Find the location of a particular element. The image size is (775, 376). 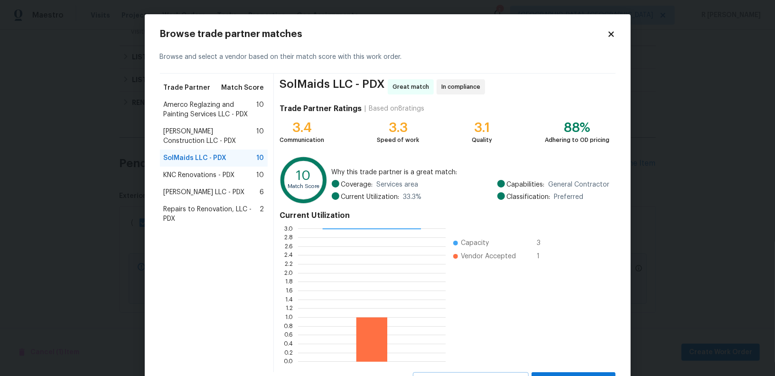

div: Browse and select a vendor based on their match score with this work order. is located at coordinates (388, 57).